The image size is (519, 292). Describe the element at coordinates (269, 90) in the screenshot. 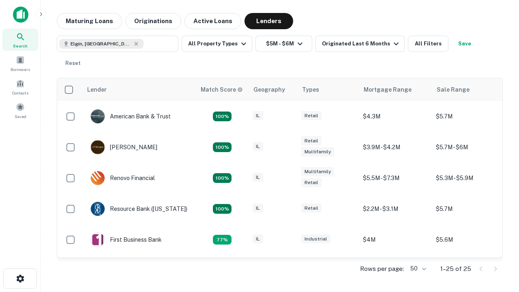

I see `div: Geography` at that location.